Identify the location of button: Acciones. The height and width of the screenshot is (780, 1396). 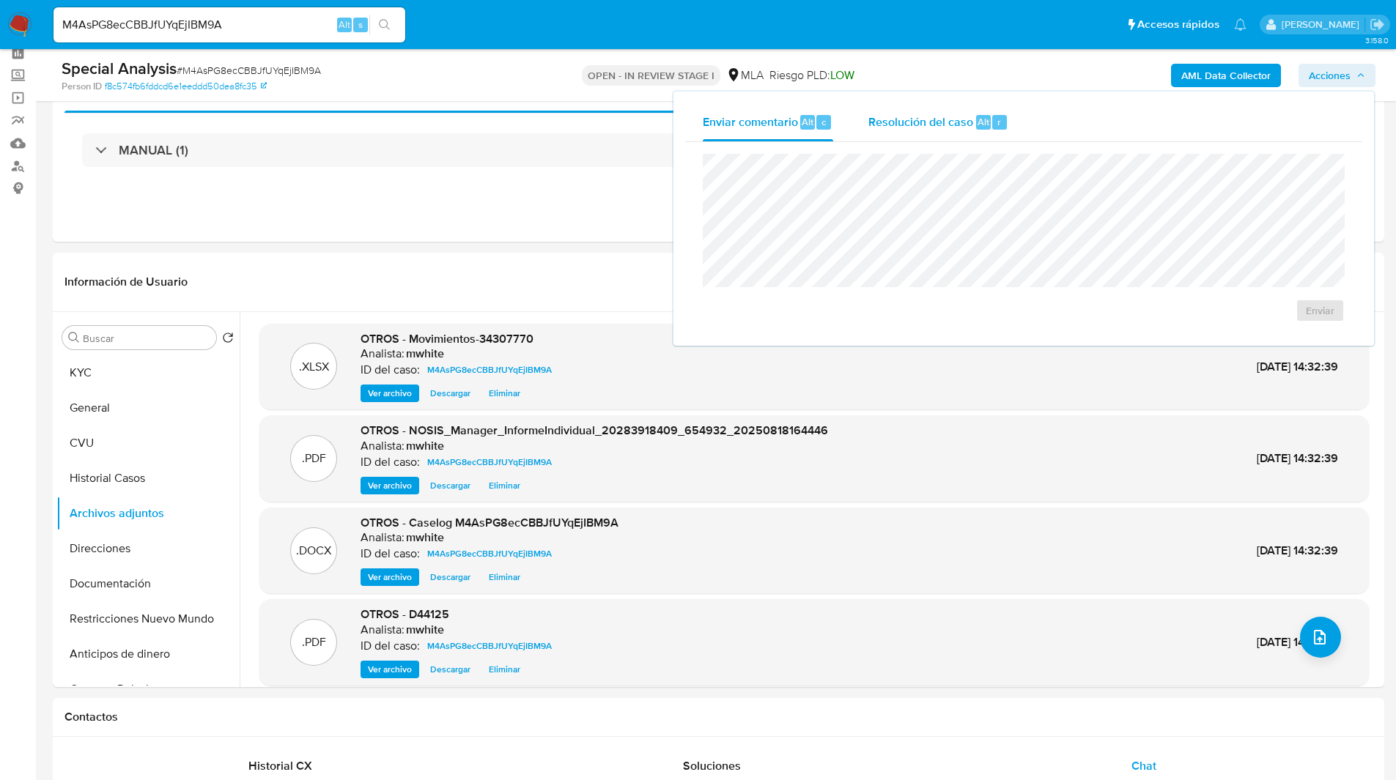
(1336, 75).